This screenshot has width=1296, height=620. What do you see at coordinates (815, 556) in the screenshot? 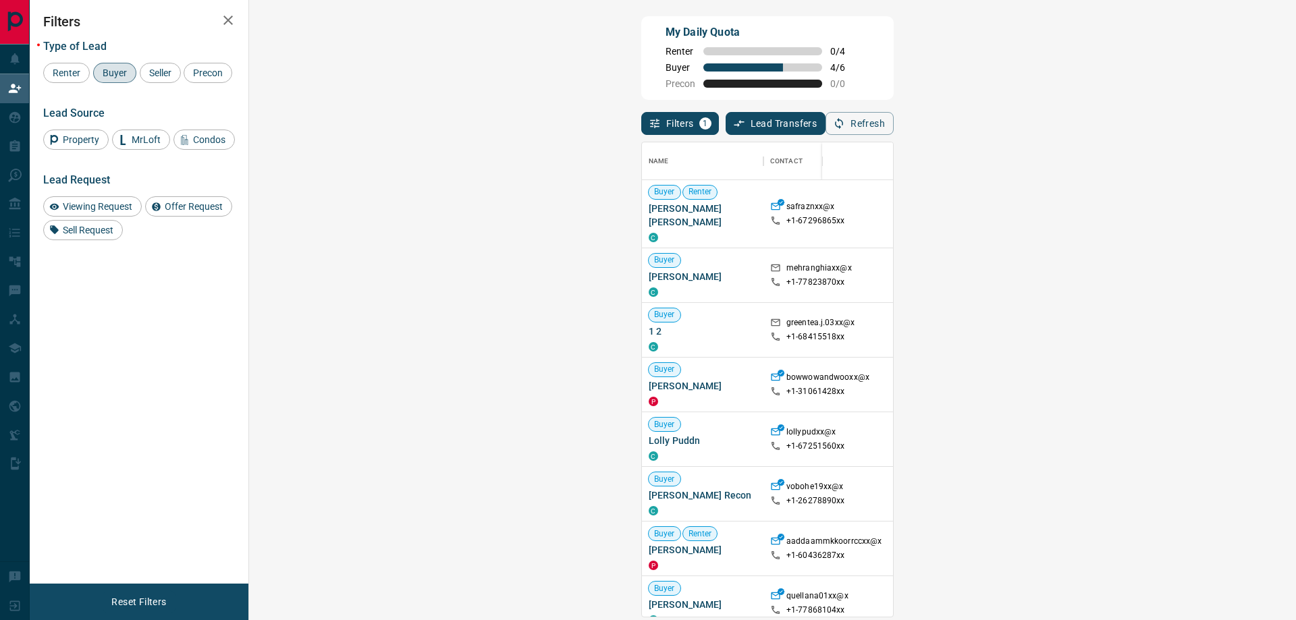
I see `p: +1- 60436287xx` at bounding box center [815, 556].